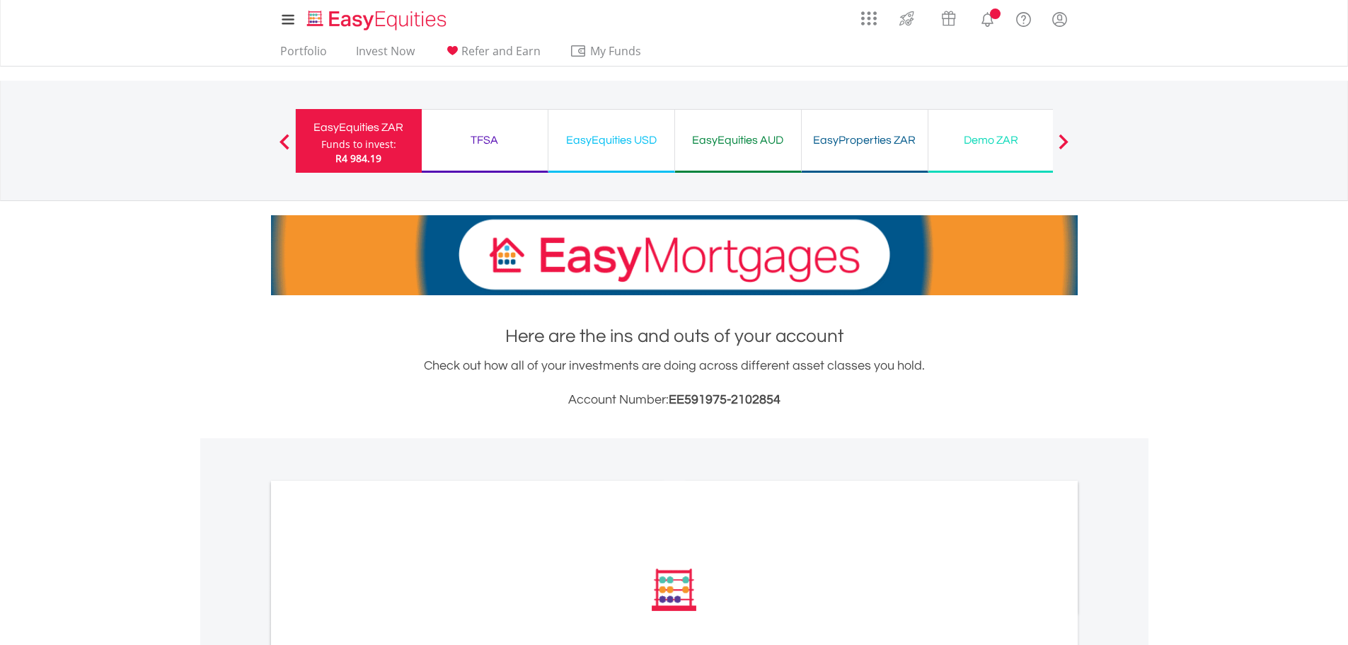 This screenshot has width=1348, height=645. Describe the element at coordinates (865, 140) in the screenshot. I see `div: EasyProperties ZAR` at that location.